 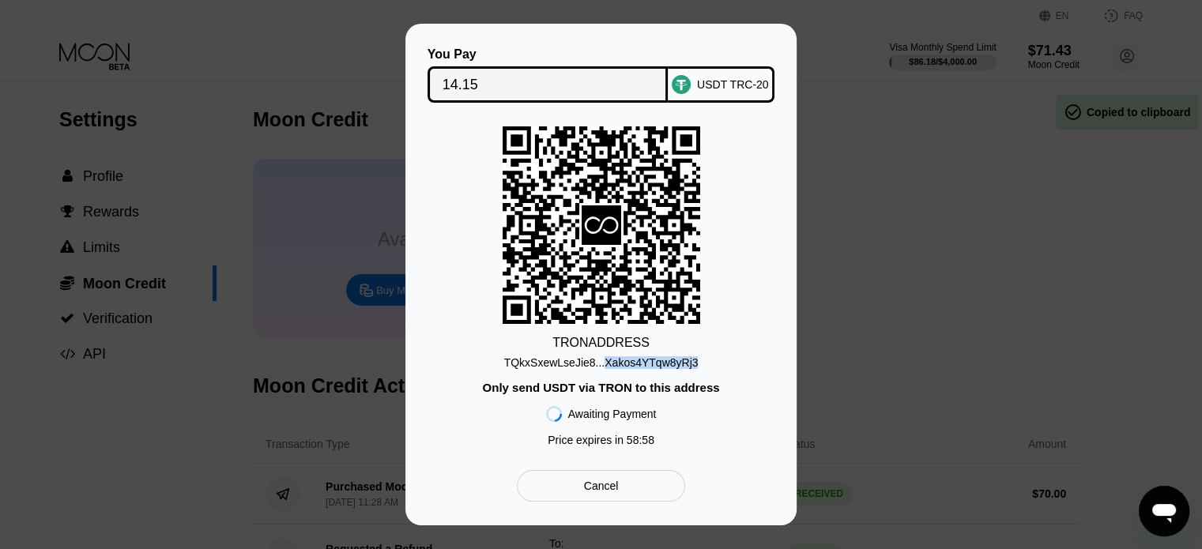 What do you see at coordinates (601, 387) in the screenshot?
I see `div: Only send USDT via TRON to this address` at bounding box center [601, 387].